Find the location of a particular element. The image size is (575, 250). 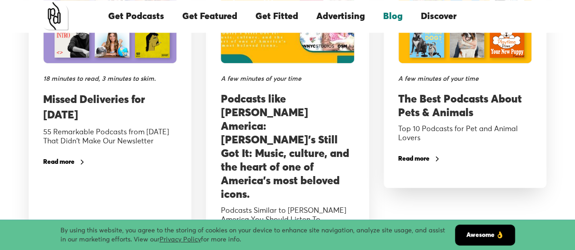

img: logo_orange.svg is located at coordinates (18, 18).